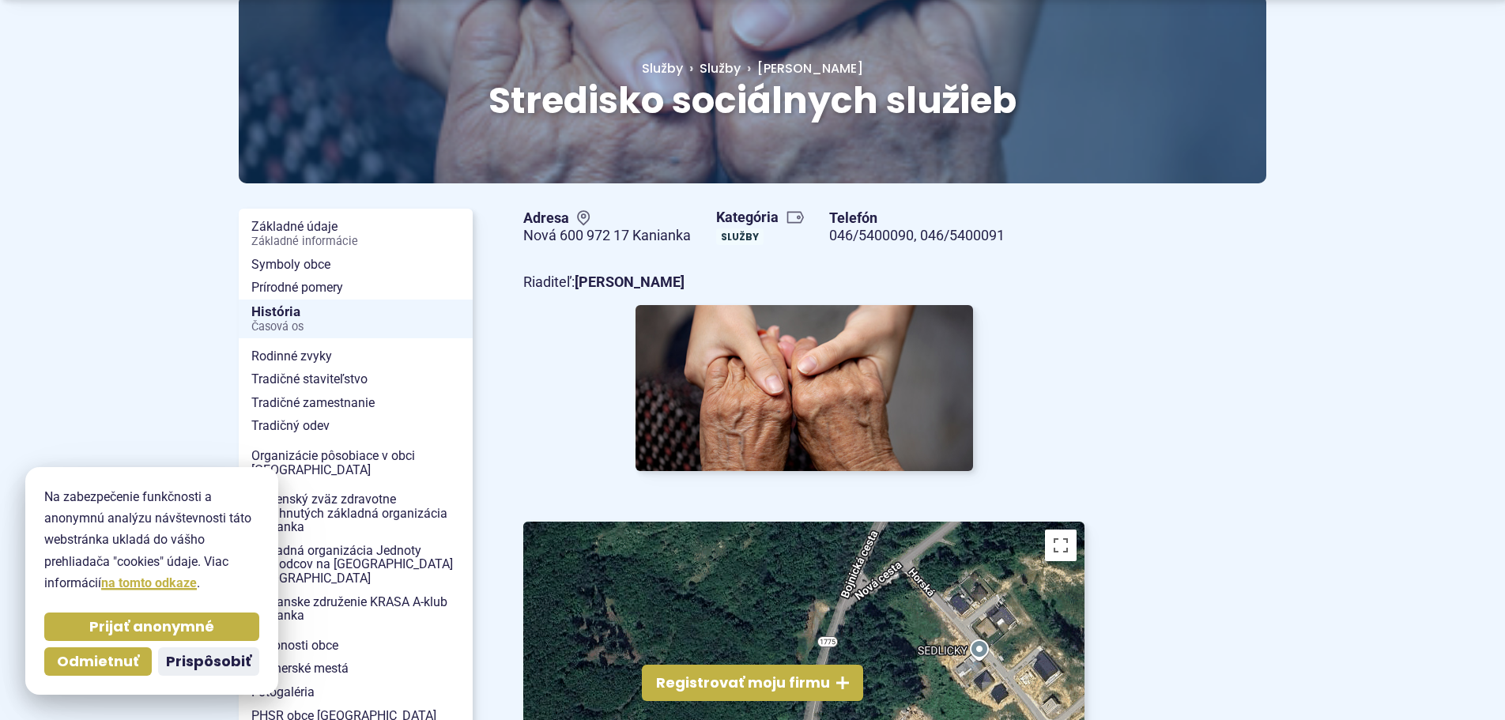 This screenshot has height=720, width=1505. What do you see at coordinates (356, 609) in the screenshot?
I see `a: Občianske združenie KRASA A-klub Kanianka` at bounding box center [356, 609].